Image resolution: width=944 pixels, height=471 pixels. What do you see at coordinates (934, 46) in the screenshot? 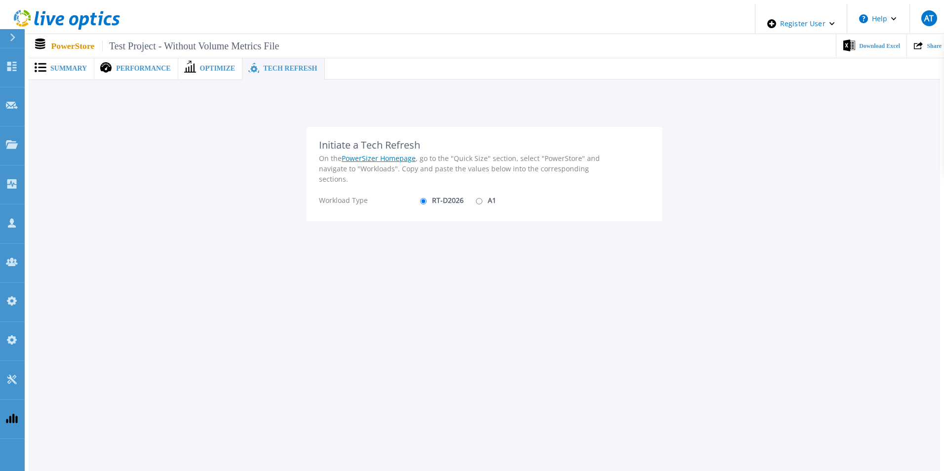
I see `span: Share` at bounding box center [934, 46].